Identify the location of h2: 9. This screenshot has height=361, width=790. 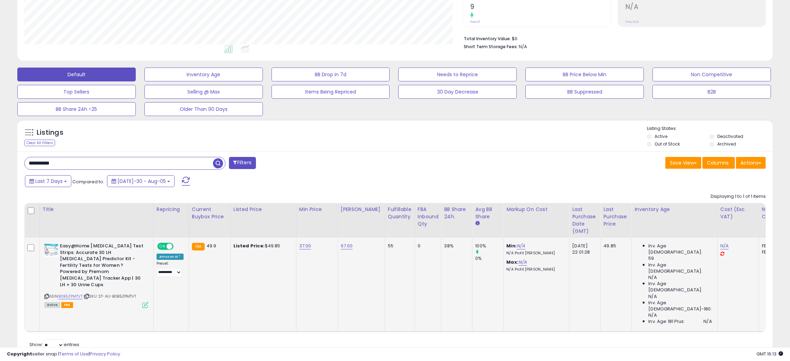
(540, 7).